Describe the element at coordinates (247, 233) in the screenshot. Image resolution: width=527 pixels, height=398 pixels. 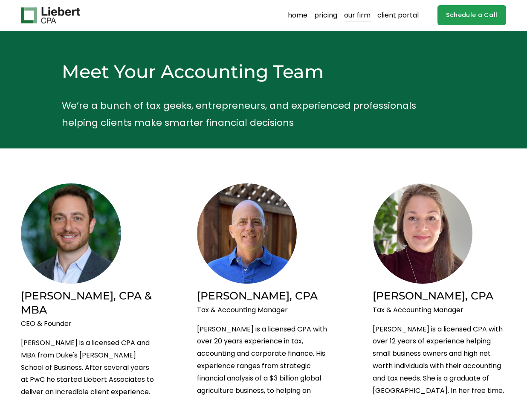
I see `img: Tommy Roberts` at that location.